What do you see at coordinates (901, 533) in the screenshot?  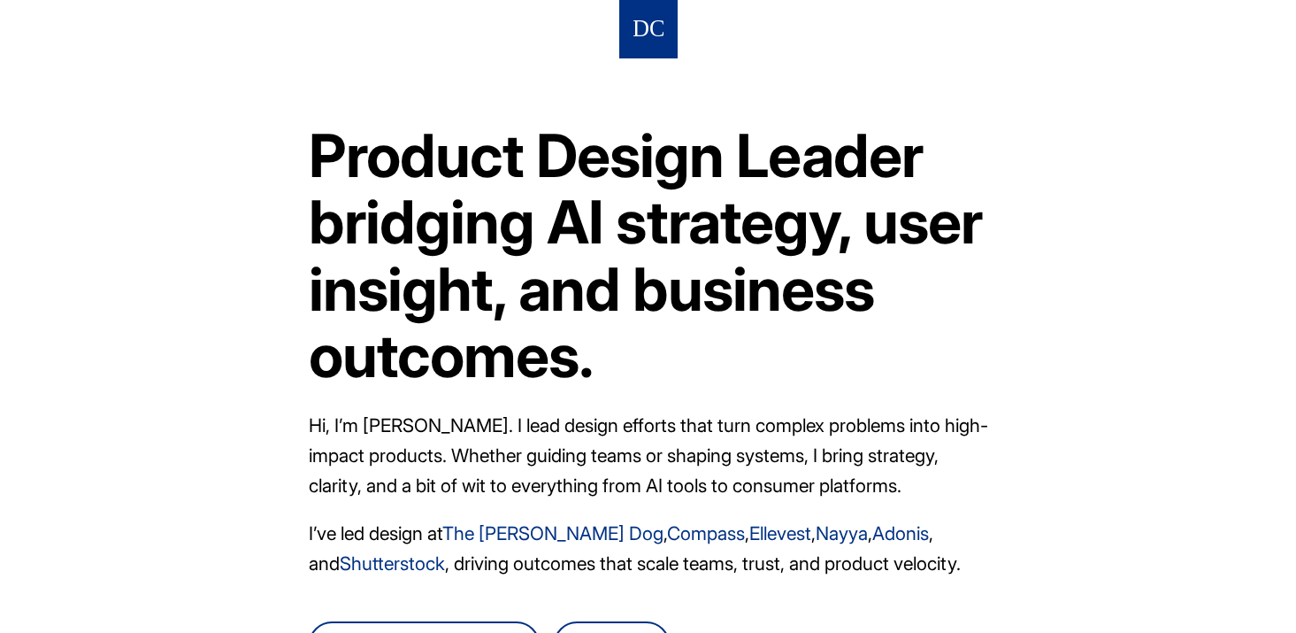 I see `a: Adonis` at bounding box center [901, 533].